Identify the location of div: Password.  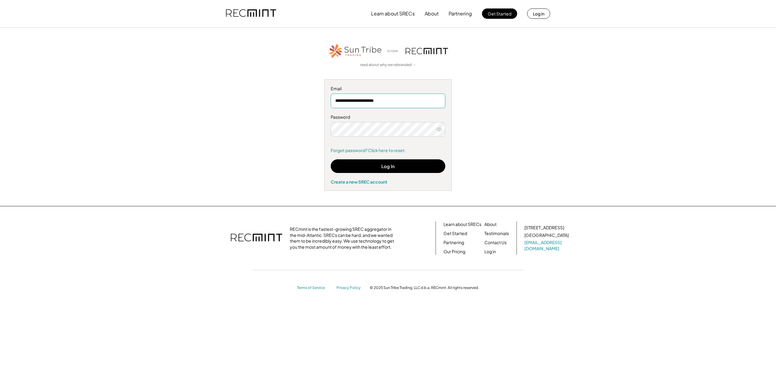
(388, 117).